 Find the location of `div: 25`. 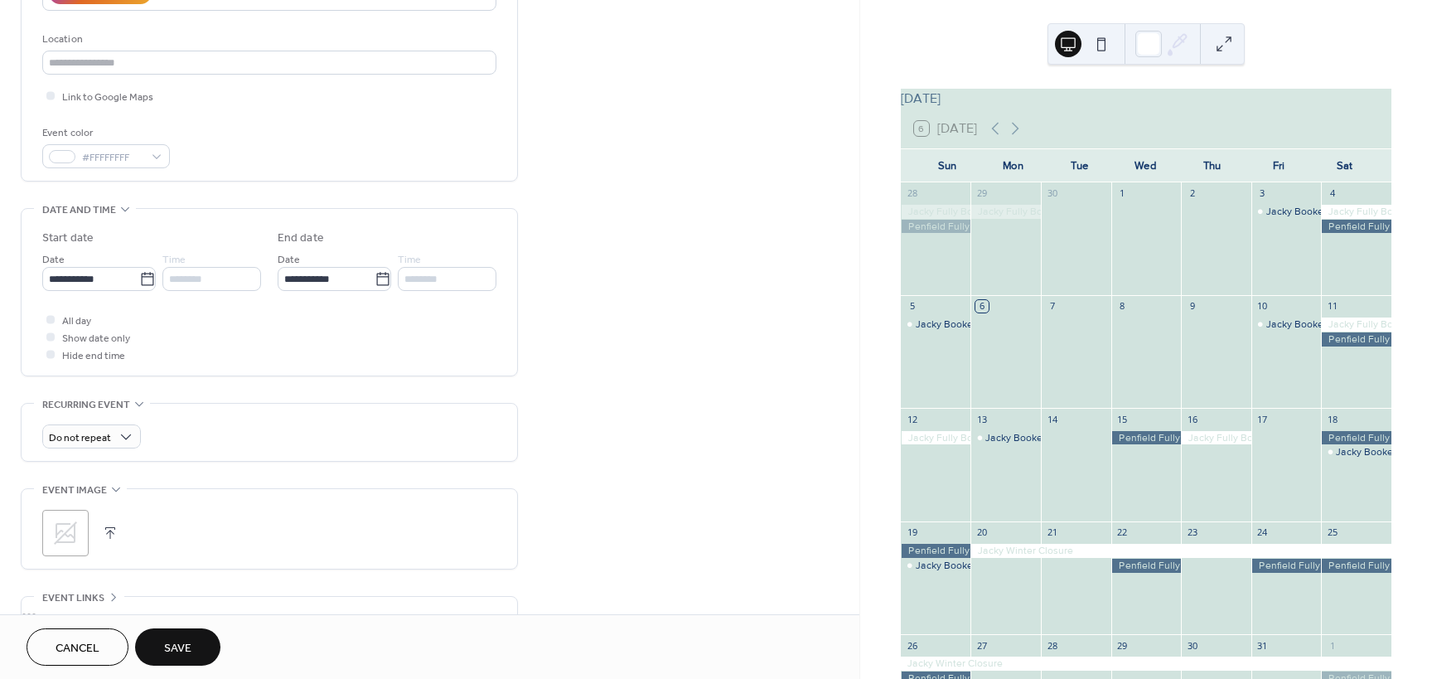

div: 25 is located at coordinates (1331, 532).